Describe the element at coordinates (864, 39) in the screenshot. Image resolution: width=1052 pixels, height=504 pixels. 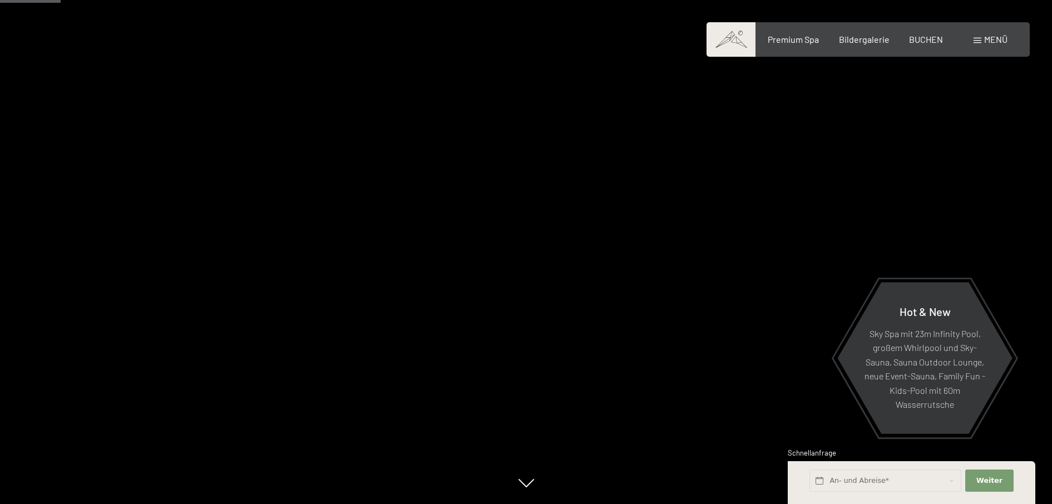
I see `a: Bildergalerie` at that location.